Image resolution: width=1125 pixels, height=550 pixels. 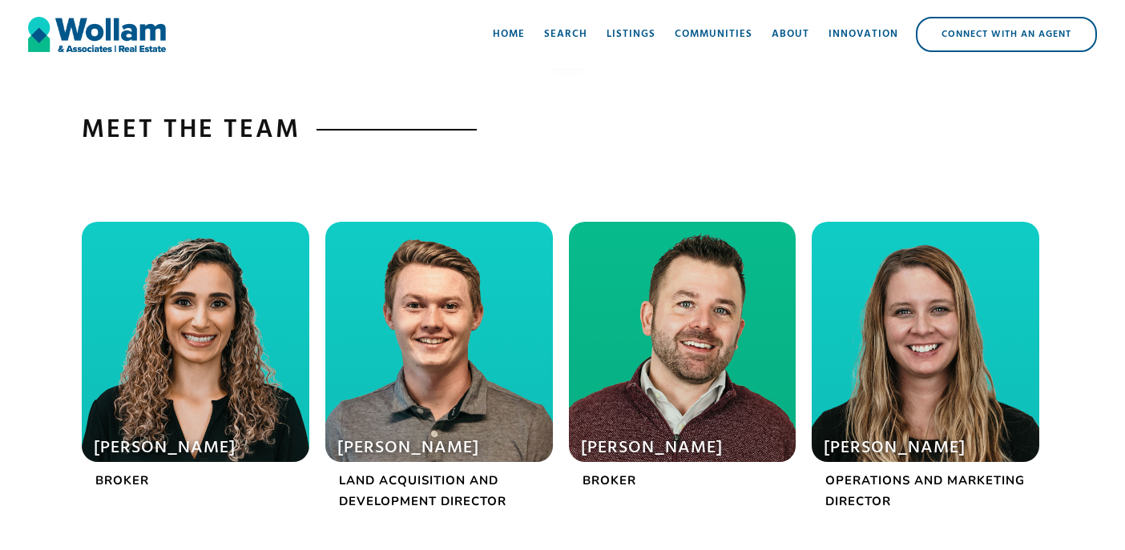 What do you see at coordinates (1006, 34) in the screenshot?
I see `a: Connect with an Agent` at bounding box center [1006, 34].